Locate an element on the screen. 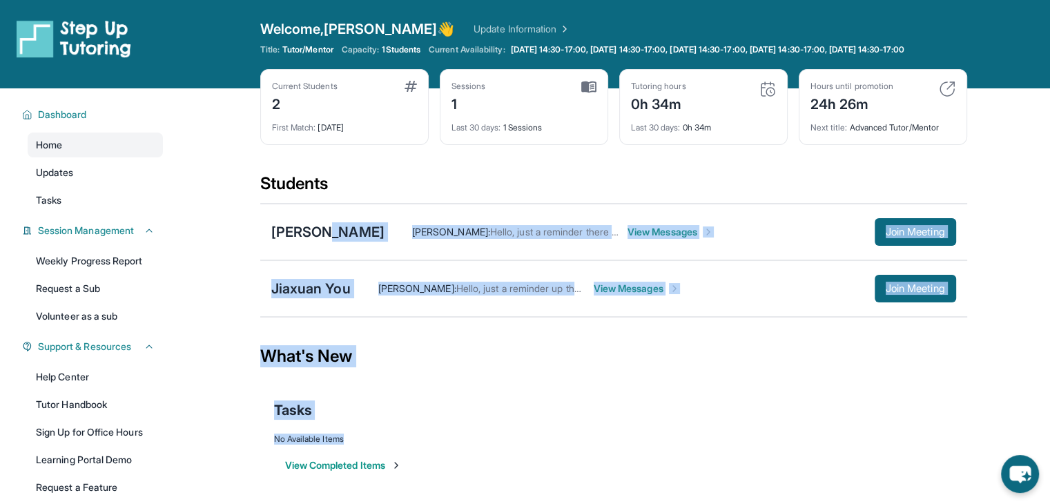  div: 24h 26m is located at coordinates (852, 103).